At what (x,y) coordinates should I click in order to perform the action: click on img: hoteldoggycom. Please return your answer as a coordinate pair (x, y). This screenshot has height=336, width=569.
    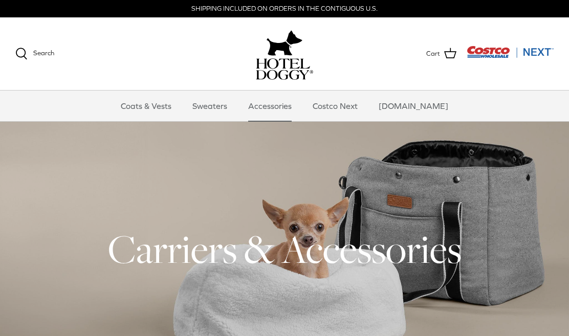
    Looking at the image, I should click on (284, 69).